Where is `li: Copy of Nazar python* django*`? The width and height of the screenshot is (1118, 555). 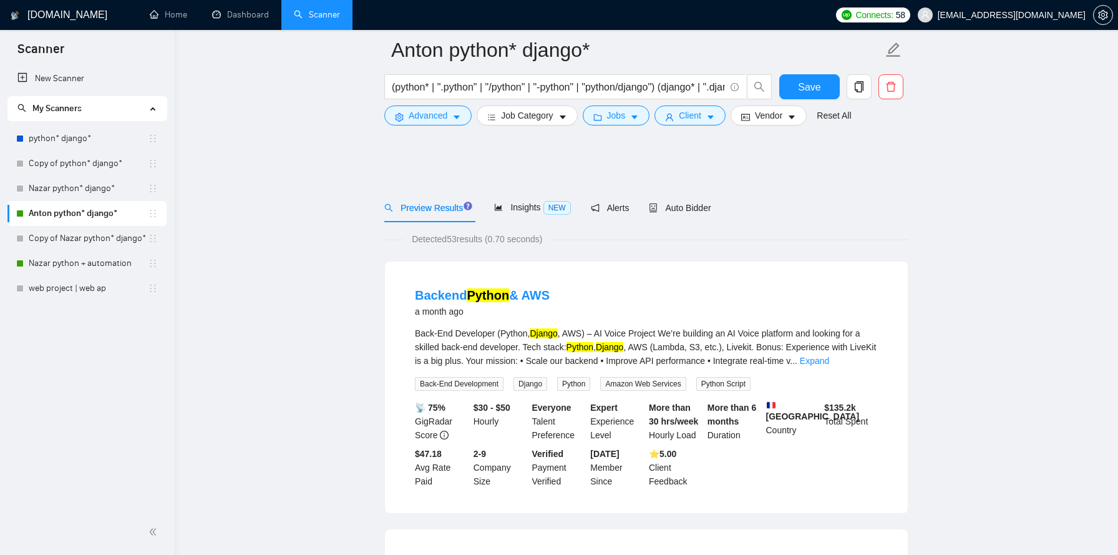 li: Copy of Nazar python* django* is located at coordinates (87, 238).